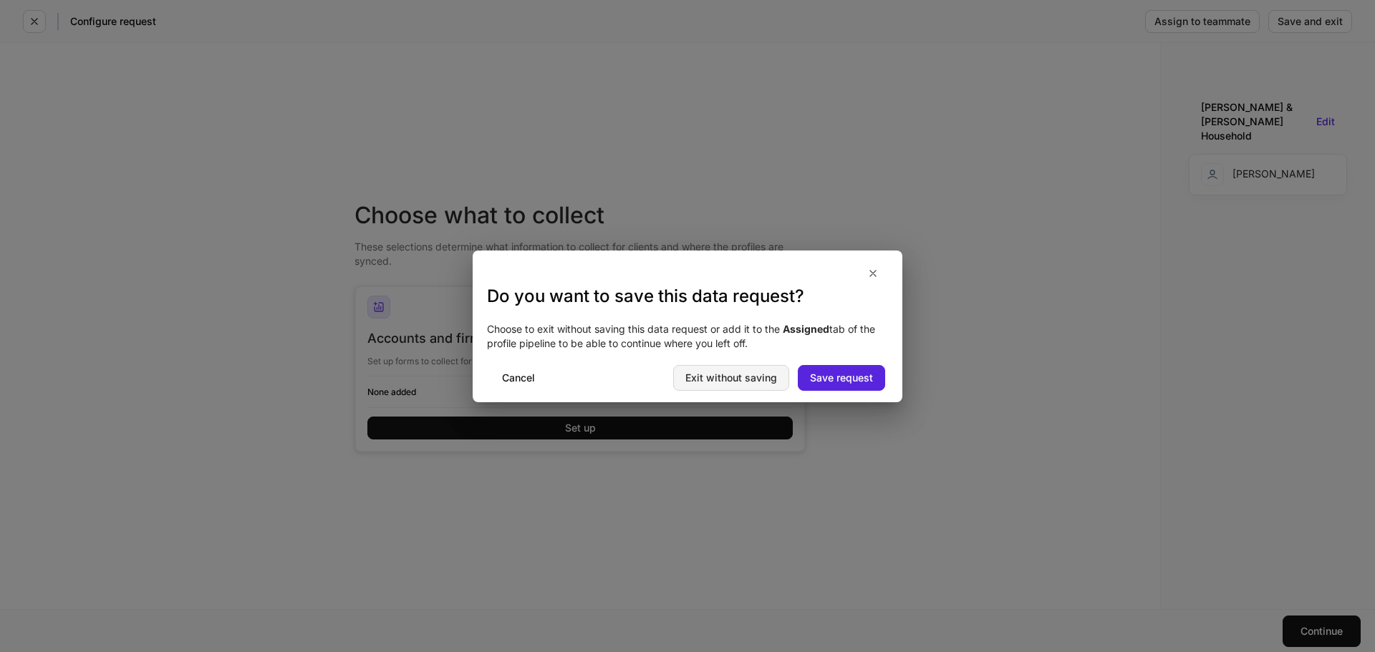 The height and width of the screenshot is (652, 1375). I want to click on strong: Assigned, so click(805, 329).